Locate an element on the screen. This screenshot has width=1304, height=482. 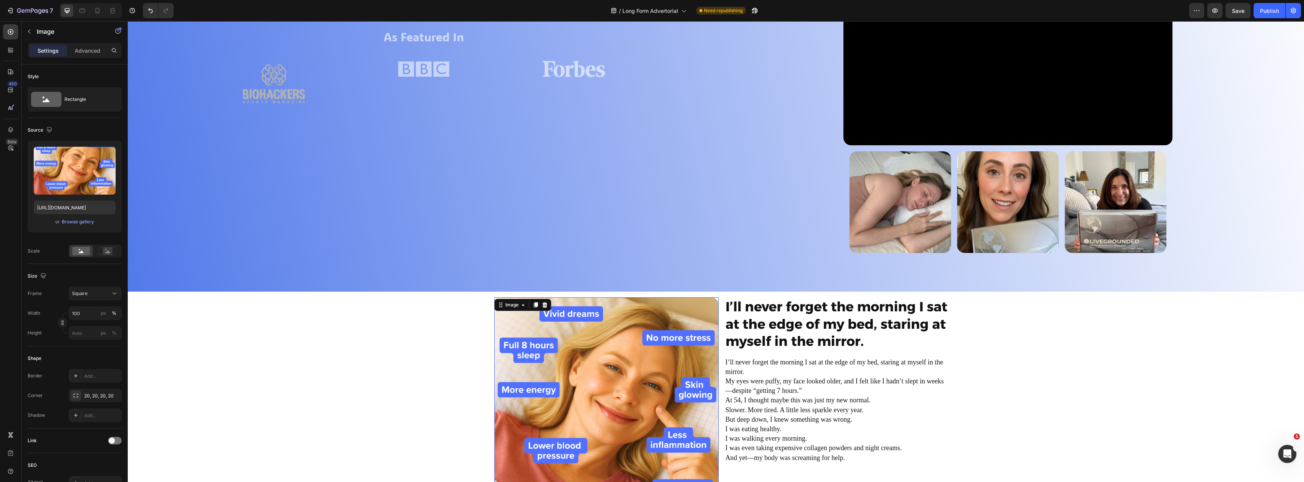
img: gempages_501971742231626720-3b6a274b-0ffd-4731-bfe2-88fa85b886ac.jpg is located at coordinates (988, 181).